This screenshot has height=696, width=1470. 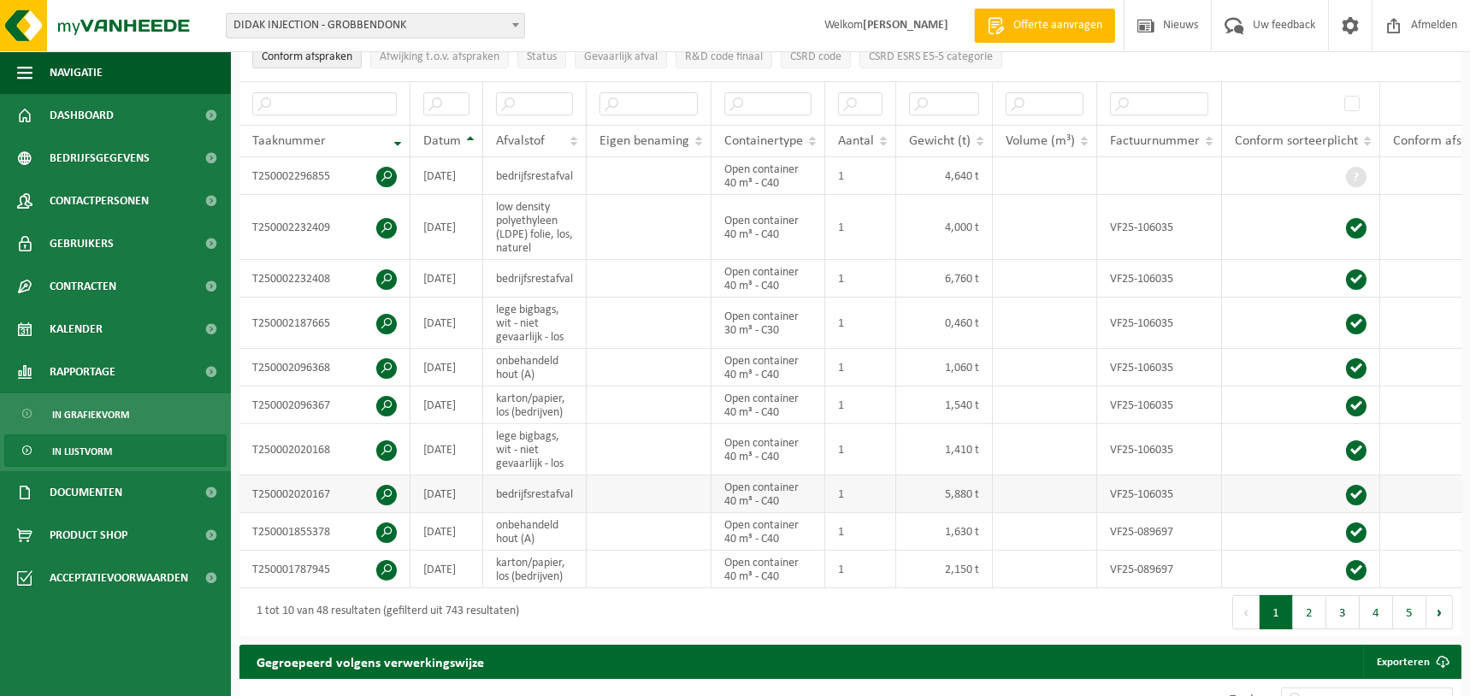 What do you see at coordinates (119, 578) in the screenshot?
I see `span: Acceptatievoorwaarden` at bounding box center [119, 578].